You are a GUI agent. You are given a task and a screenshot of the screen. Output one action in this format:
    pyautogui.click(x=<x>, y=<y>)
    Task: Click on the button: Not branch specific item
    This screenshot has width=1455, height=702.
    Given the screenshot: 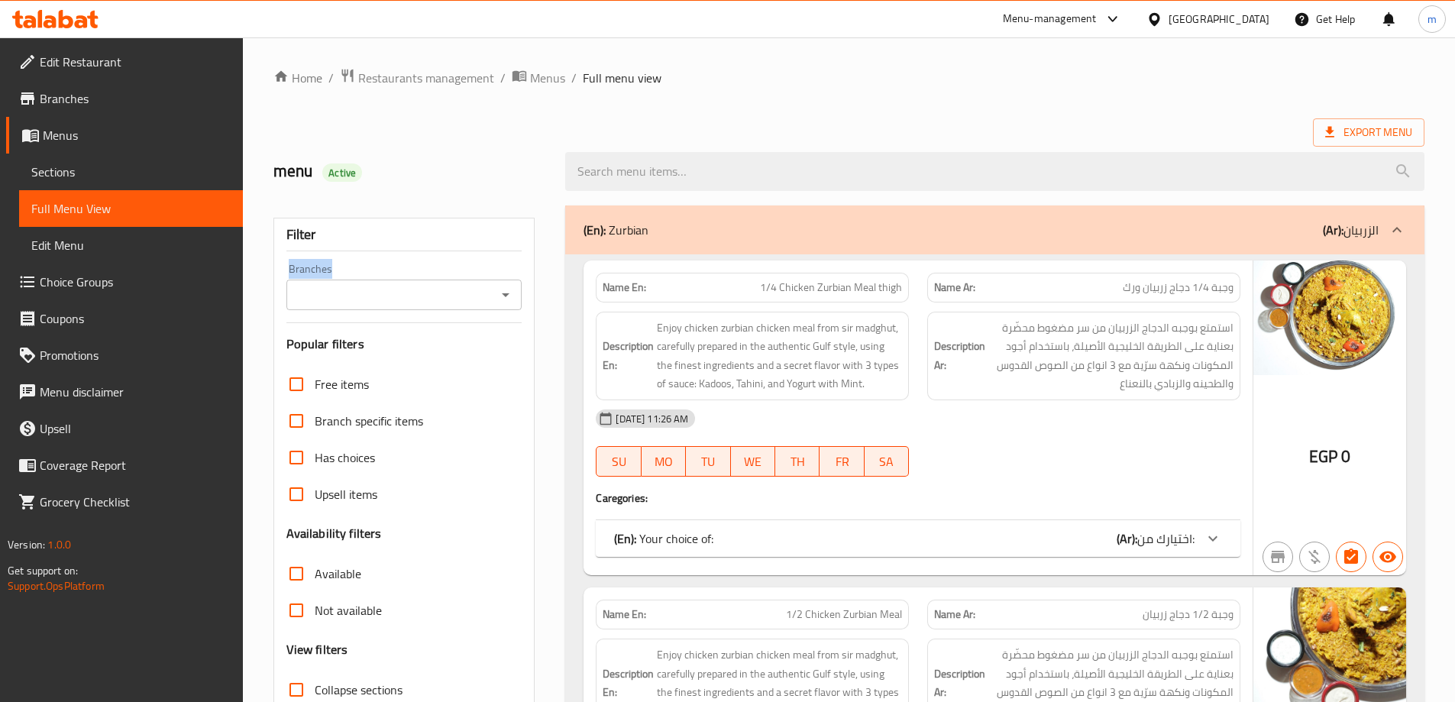 What is the action you would take?
    pyautogui.click(x=1278, y=557)
    